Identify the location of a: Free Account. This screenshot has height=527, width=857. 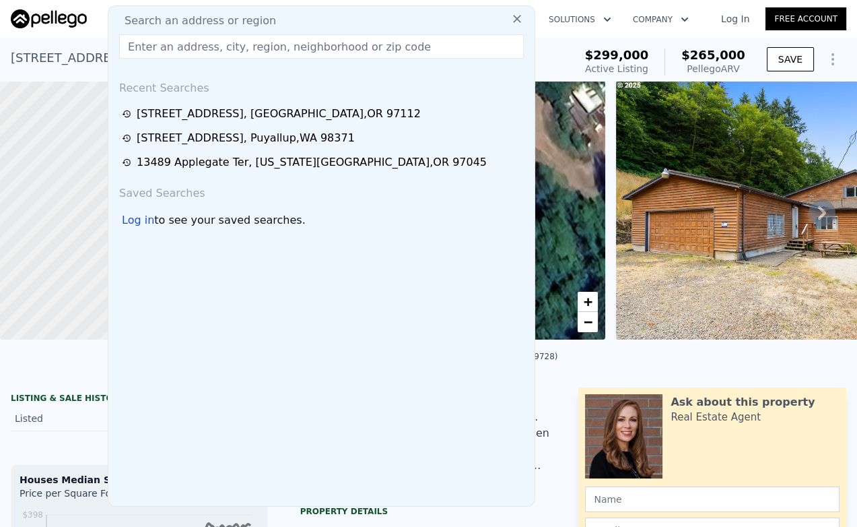
(806, 19).